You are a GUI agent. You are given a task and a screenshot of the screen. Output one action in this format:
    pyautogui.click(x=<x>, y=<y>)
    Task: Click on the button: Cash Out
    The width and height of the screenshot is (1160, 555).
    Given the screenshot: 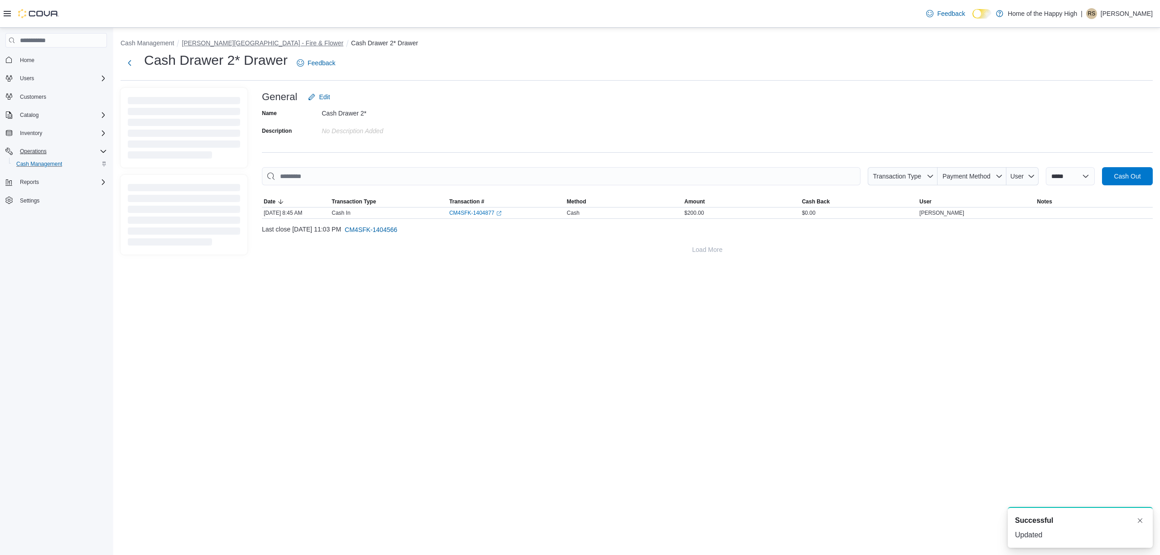 What is the action you would take?
    pyautogui.click(x=1128, y=176)
    